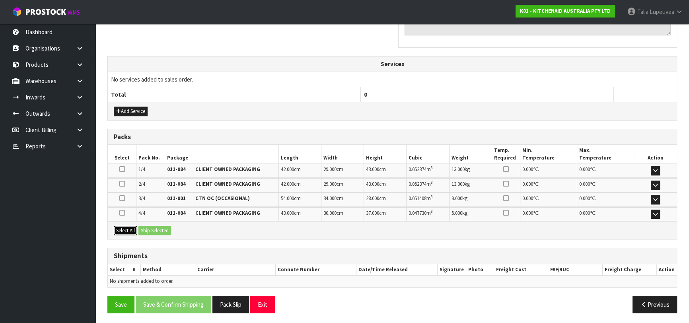 The image size is (689, 323). I want to click on th: Max. Temperature, so click(606, 154).